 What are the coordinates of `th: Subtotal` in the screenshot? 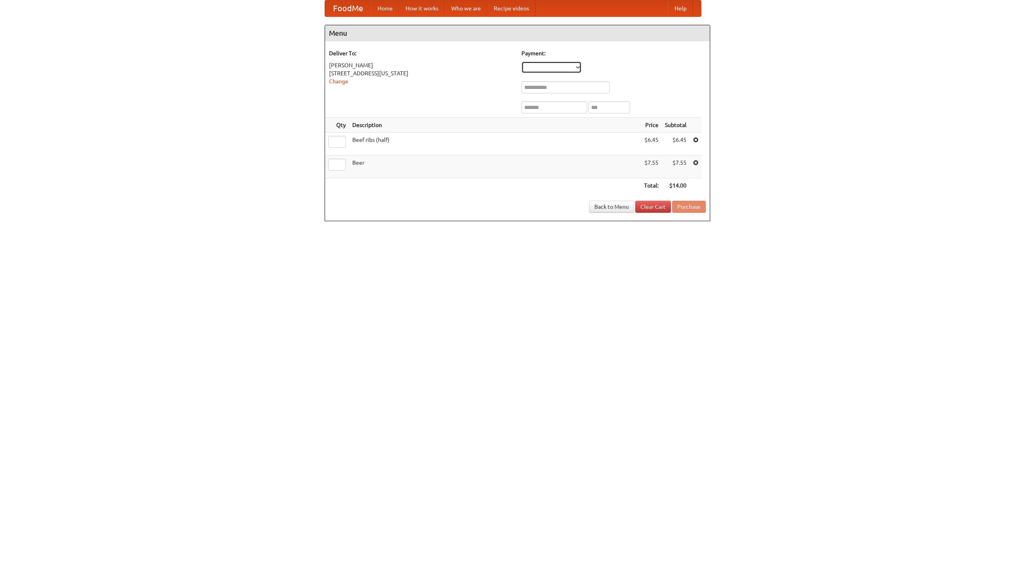 It's located at (675, 125).